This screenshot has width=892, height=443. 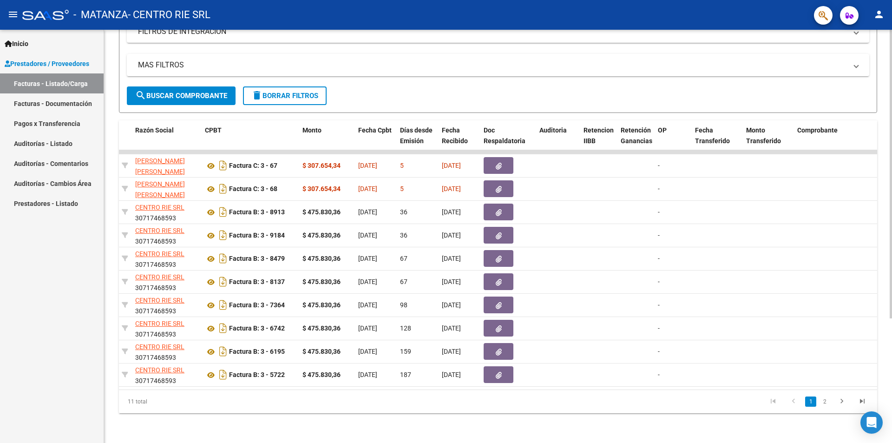 What do you see at coordinates (375, 141) in the screenshot?
I see `datatable-header-cell: Fecha Cpbt` at bounding box center [375, 141].